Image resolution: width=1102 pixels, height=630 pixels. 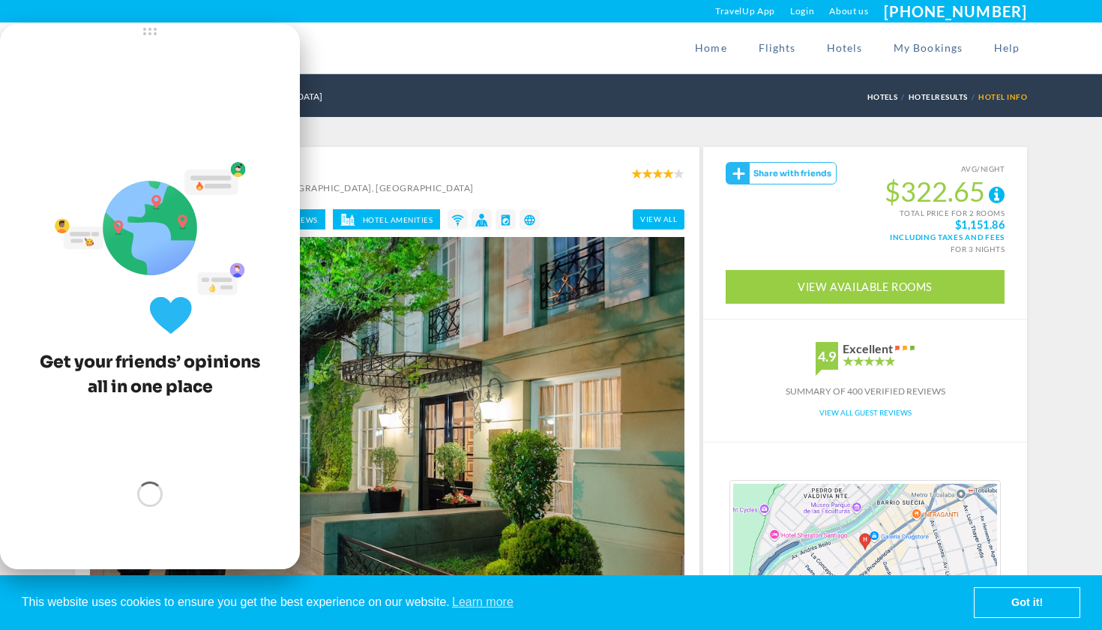 I want to click on span: $322.65, so click(x=865, y=191).